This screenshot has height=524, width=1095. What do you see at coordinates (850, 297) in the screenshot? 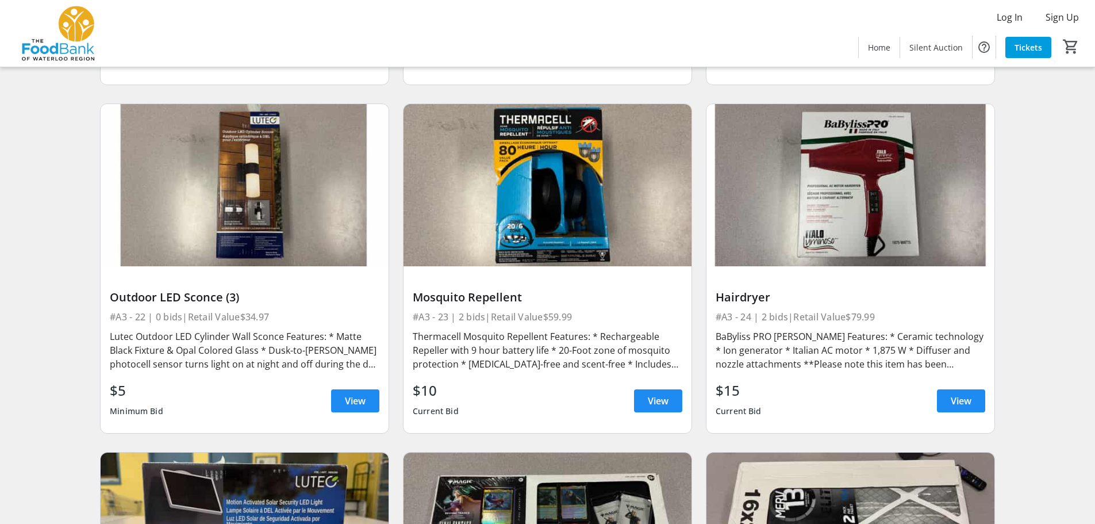
I see `div: Hairdryer` at bounding box center [850, 297].